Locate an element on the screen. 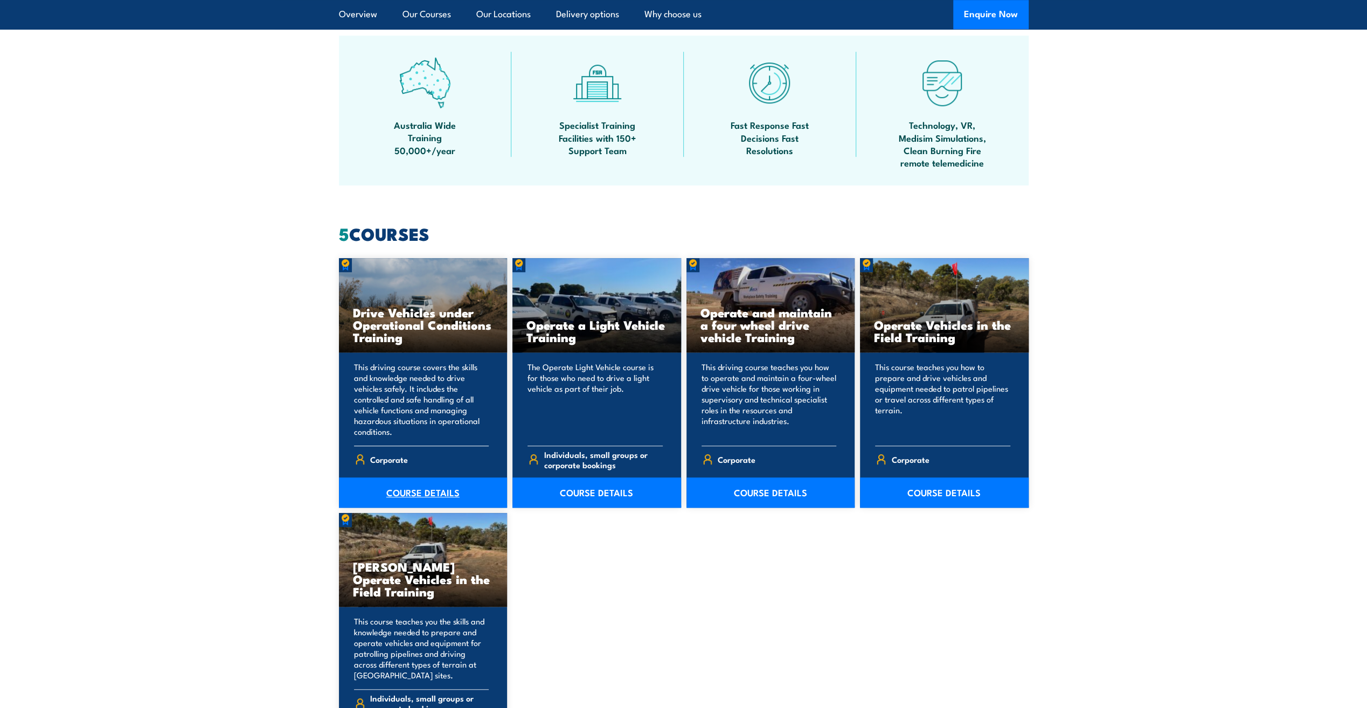  p: This driving course teaches you how to operate and maintain a four-wheel drive vehicle for those ... is located at coordinates (769, 399).